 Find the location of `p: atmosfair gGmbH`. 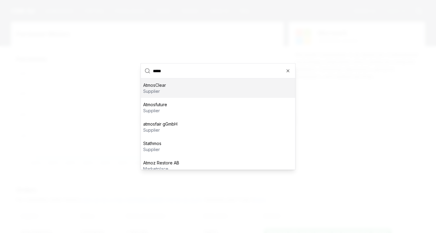

p: atmosfair gGmbH is located at coordinates (160, 124).